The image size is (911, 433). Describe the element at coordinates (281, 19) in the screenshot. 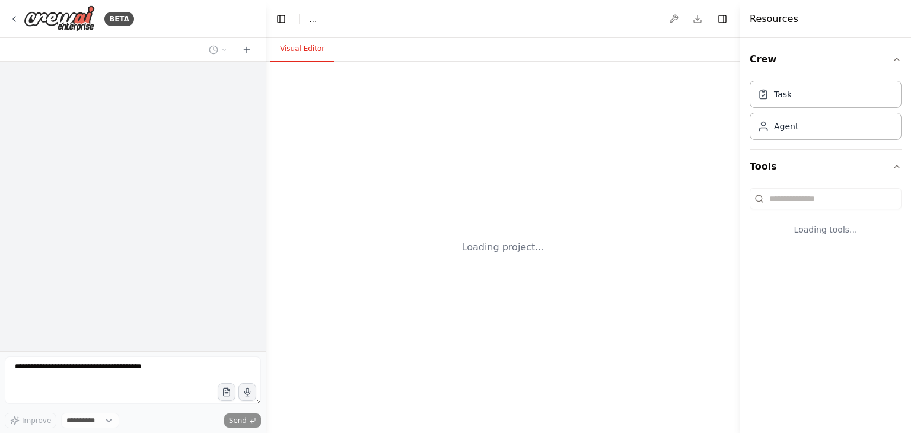

I see `button: Hide left sidebar` at that location.